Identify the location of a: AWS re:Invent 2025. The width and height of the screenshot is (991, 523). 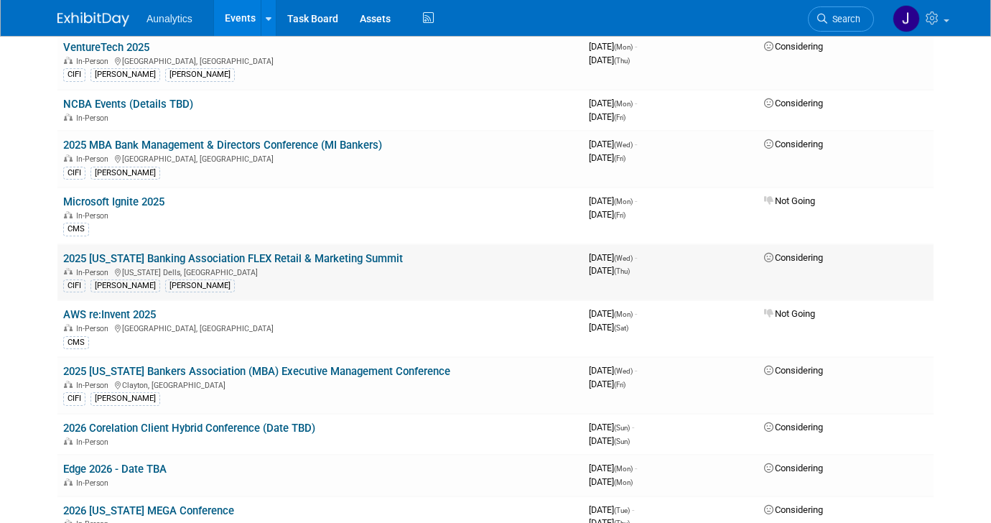
(109, 315).